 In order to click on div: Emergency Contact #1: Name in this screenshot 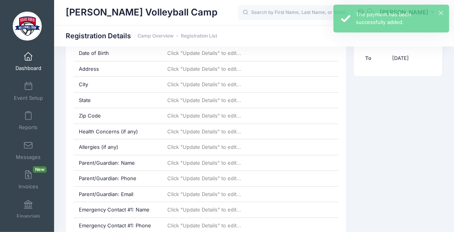, I will do `click(117, 210)`.